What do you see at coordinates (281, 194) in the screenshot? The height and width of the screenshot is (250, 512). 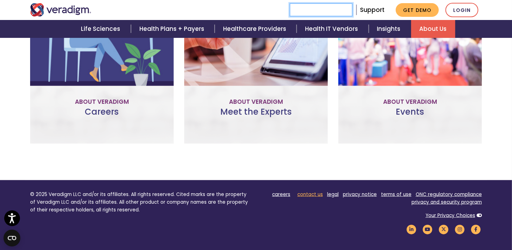 I see `a: careers` at bounding box center [281, 194].